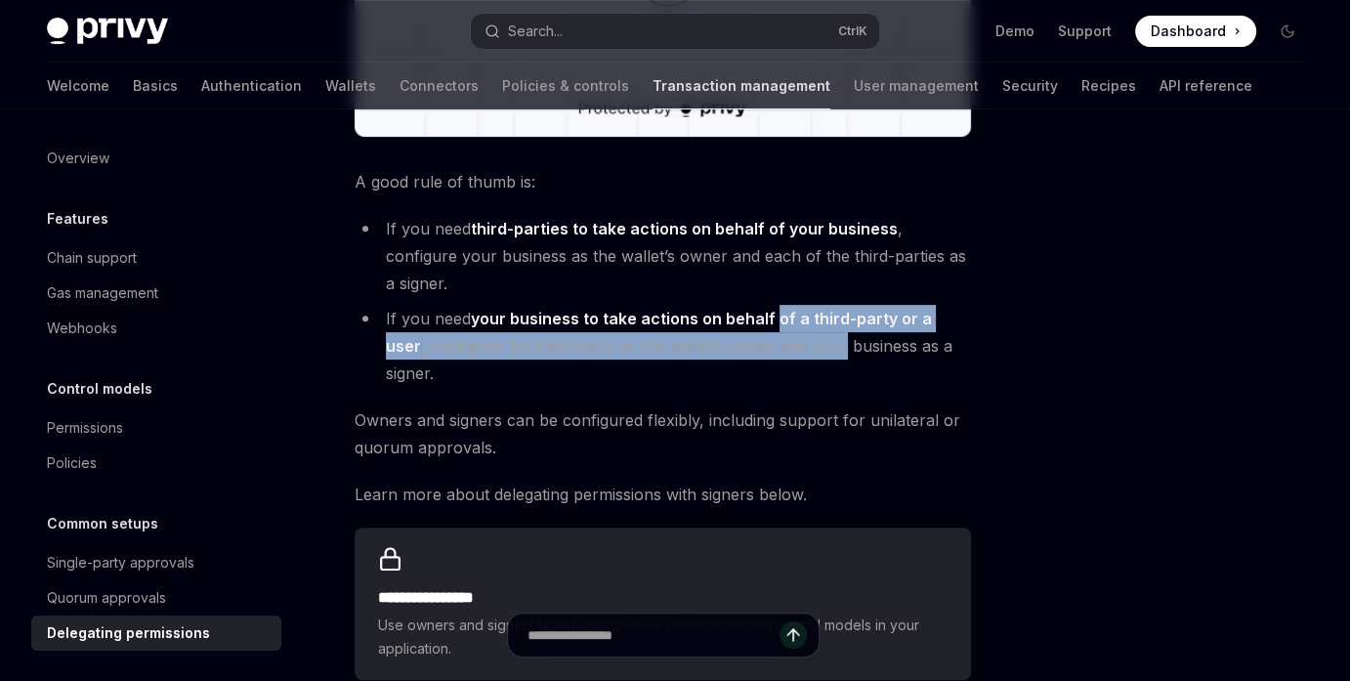  Describe the element at coordinates (92, 258) in the screenshot. I see `div: Chain support` at that location.